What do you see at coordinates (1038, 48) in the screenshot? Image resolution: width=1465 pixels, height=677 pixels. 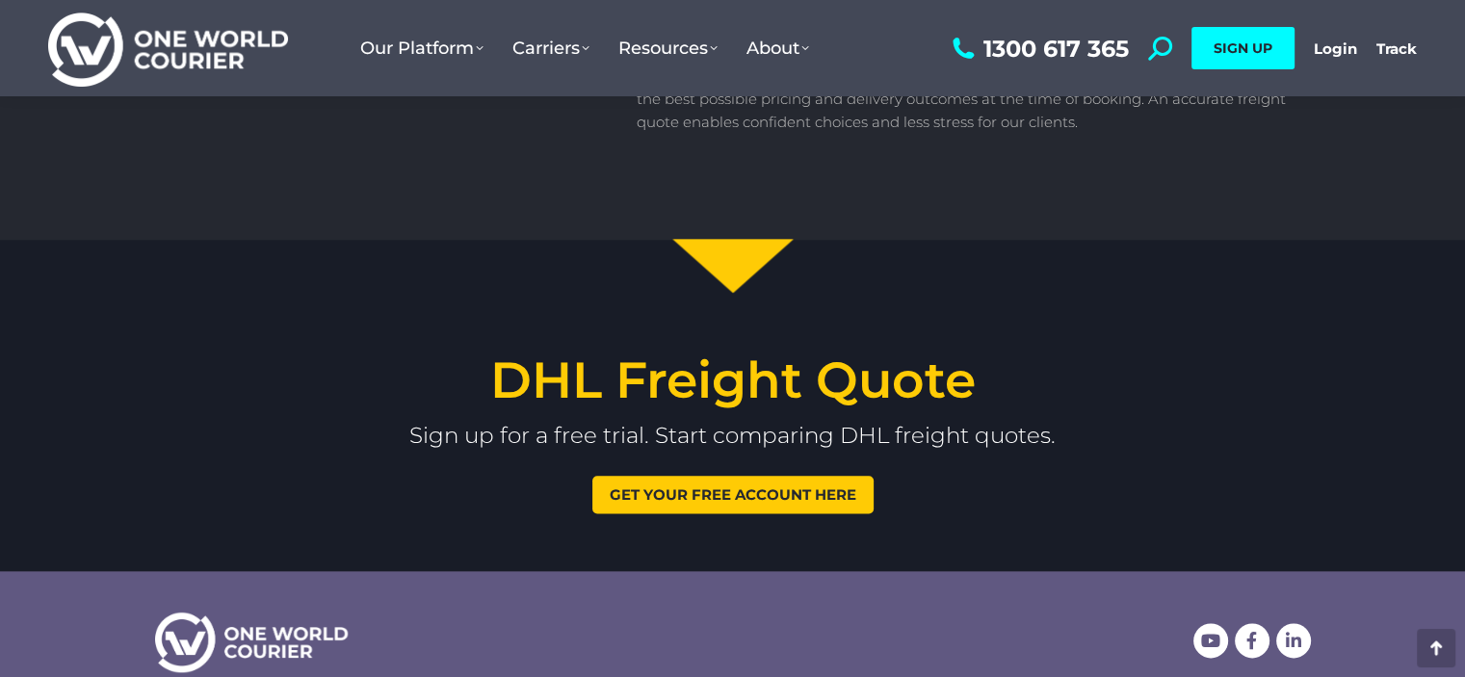 I see `a: 1300 617 365` at bounding box center [1038, 48].